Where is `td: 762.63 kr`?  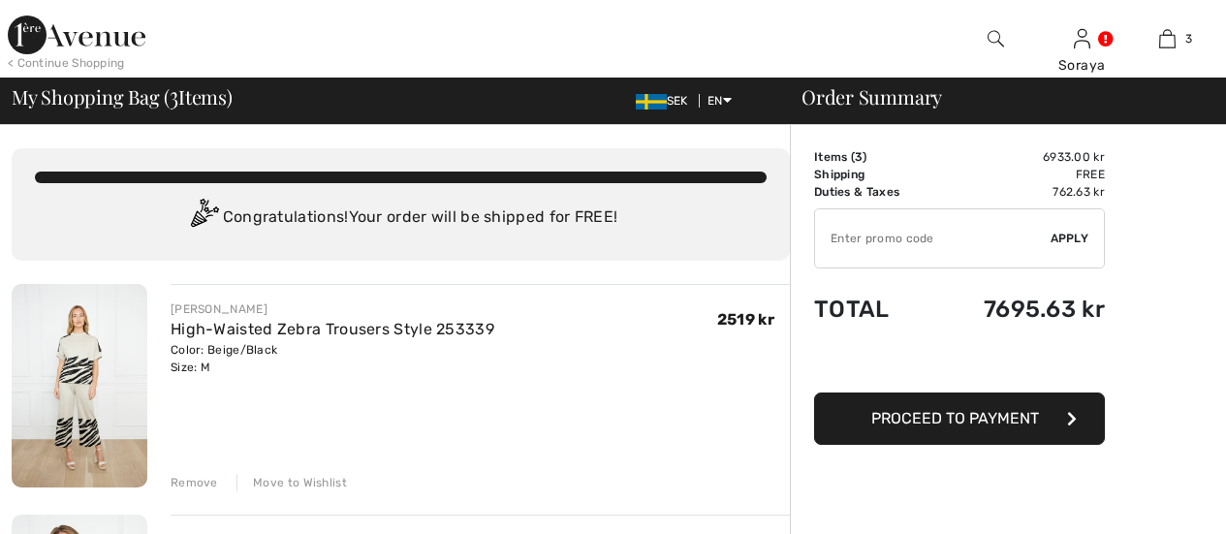 td: 762.63 kr is located at coordinates (1020, 192).